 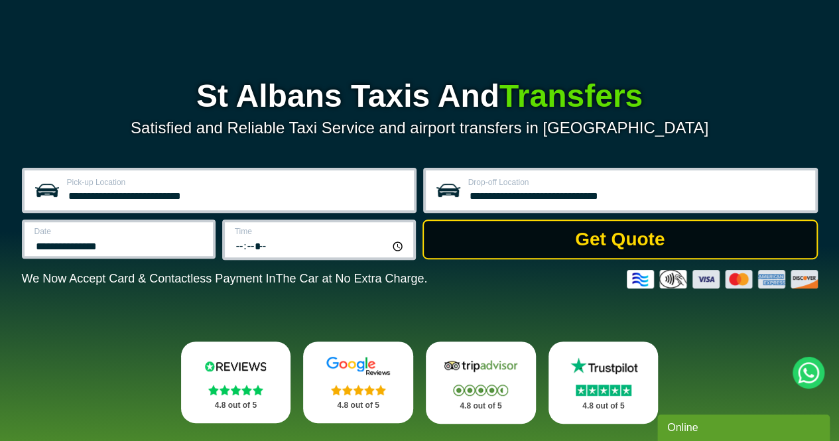 What do you see at coordinates (119, 231) in the screenshot?
I see `label: Date` at bounding box center [119, 231].